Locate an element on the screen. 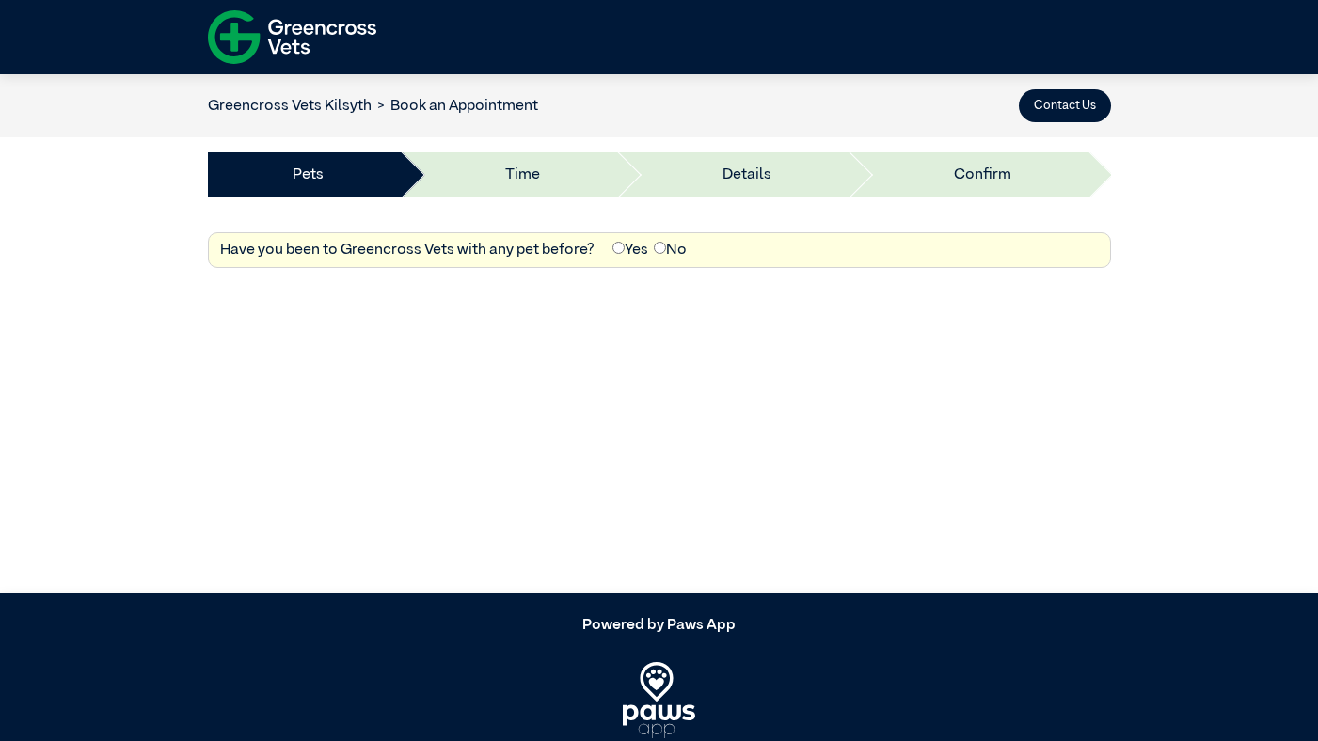  img: PawsApp is located at coordinates (659, 700).